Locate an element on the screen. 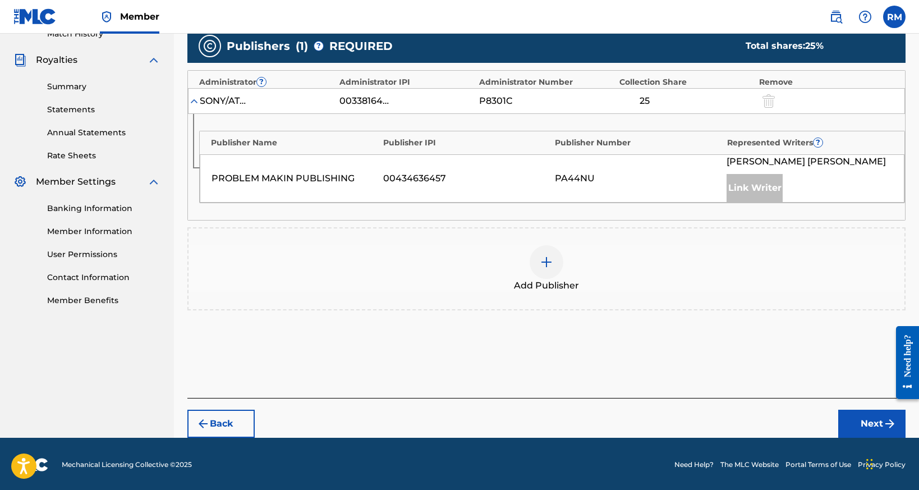 The width and height of the screenshot is (919, 490). div: Publisher Name is located at coordinates (294, 143).